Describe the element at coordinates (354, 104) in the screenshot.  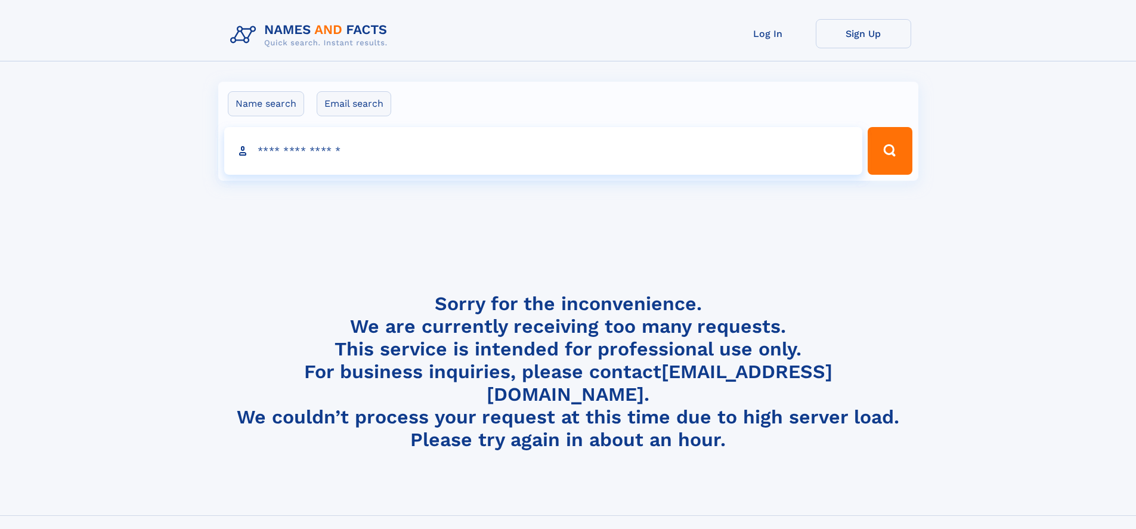
I see `label: Email search` at that location.